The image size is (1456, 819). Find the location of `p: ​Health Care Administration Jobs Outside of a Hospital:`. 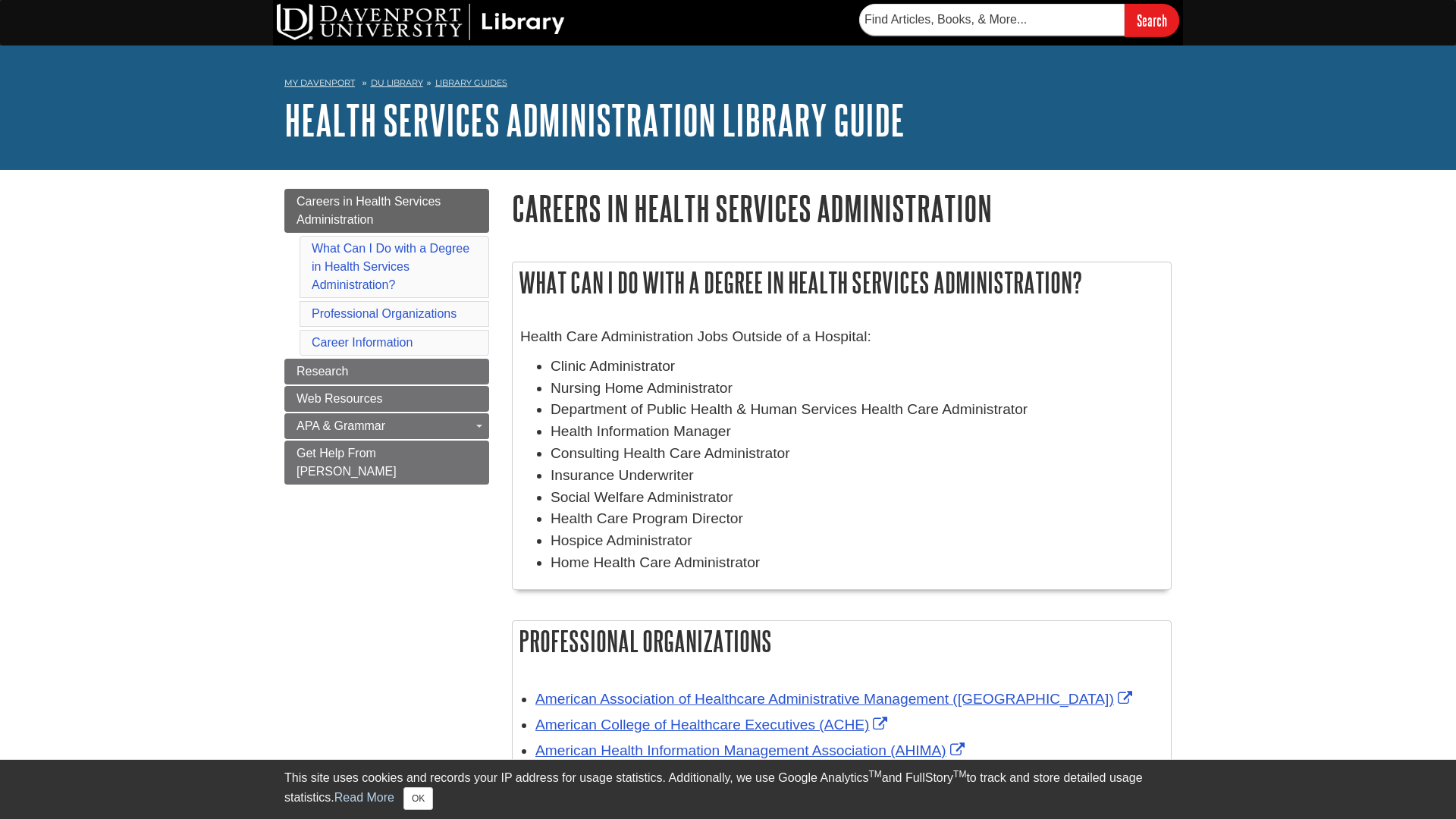

p: ​Health Care Administration Jobs Outside of a Hospital: is located at coordinates (842, 337).